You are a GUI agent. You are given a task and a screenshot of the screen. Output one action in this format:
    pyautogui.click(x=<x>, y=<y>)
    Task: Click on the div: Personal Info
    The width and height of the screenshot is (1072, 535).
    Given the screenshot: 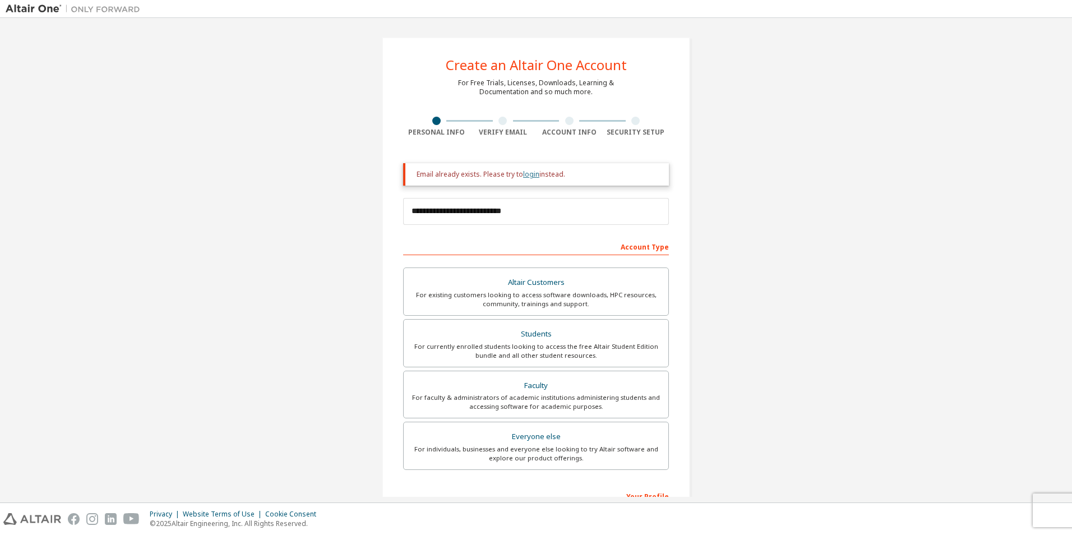 What is the action you would take?
    pyautogui.click(x=436, y=132)
    